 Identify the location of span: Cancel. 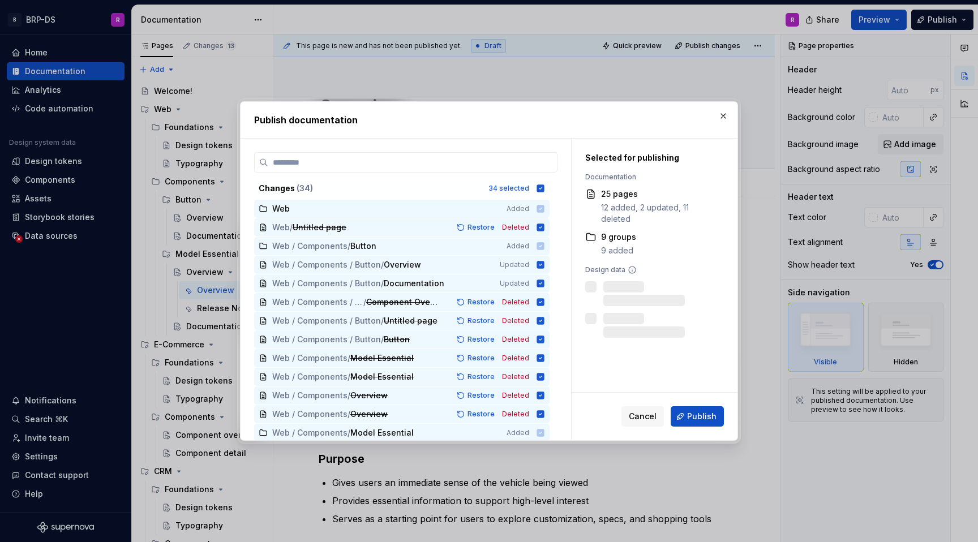
(642, 417).